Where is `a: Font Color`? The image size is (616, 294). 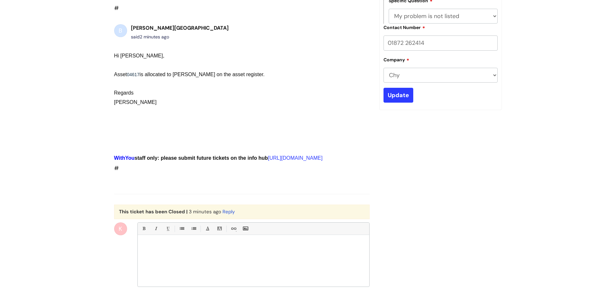
a: Font Color is located at coordinates (207, 229).